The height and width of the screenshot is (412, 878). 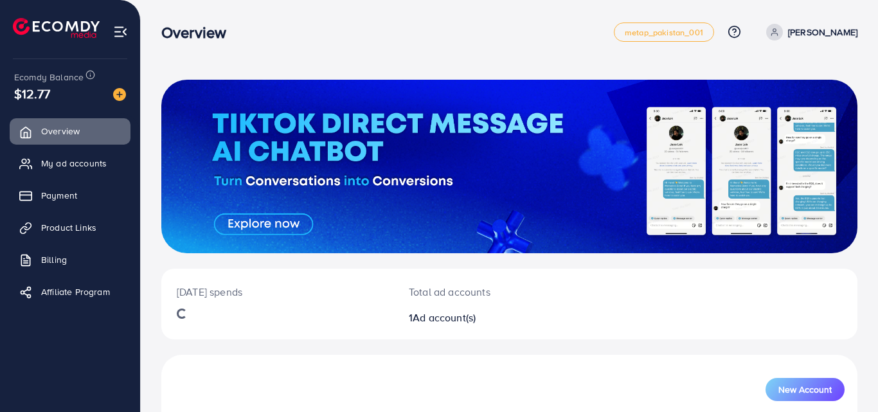 I want to click on a: logo, so click(x=56, y=28).